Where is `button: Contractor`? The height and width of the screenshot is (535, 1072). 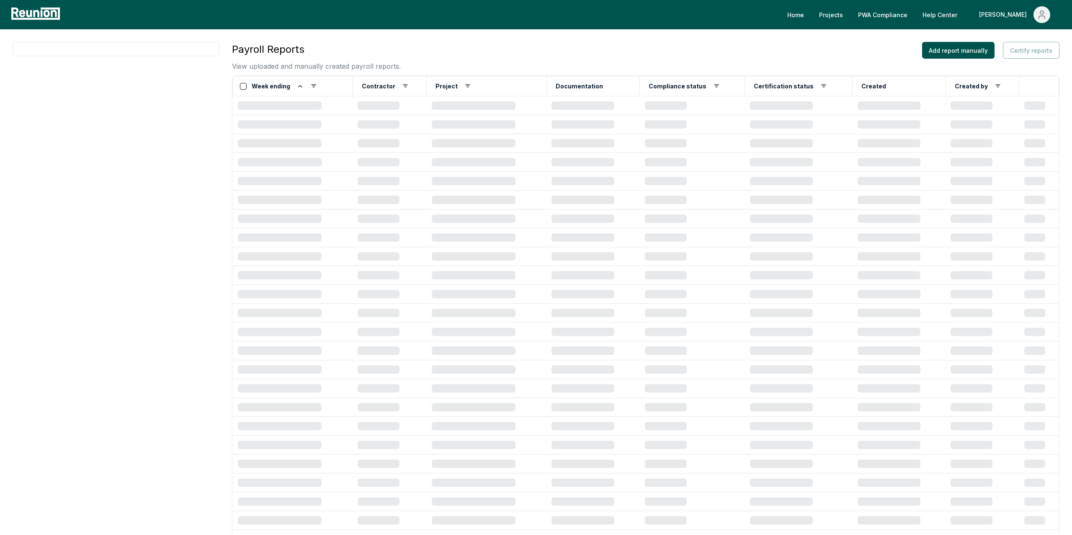
button: Contractor is located at coordinates (379, 86).